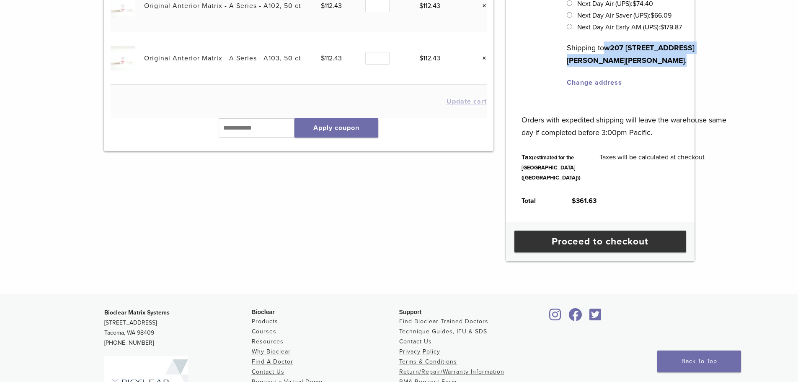  What do you see at coordinates (443, 331) in the screenshot?
I see `a: Technique Guides, IFU & SDS` at bounding box center [443, 331].